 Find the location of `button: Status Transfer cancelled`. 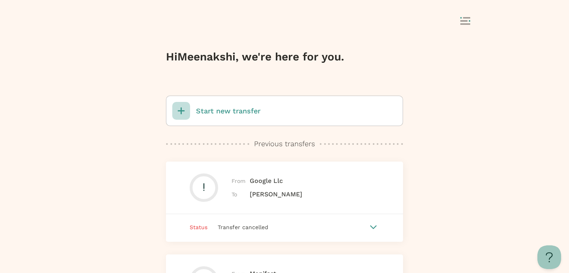

button: Status Transfer cancelled is located at coordinates (284, 227).